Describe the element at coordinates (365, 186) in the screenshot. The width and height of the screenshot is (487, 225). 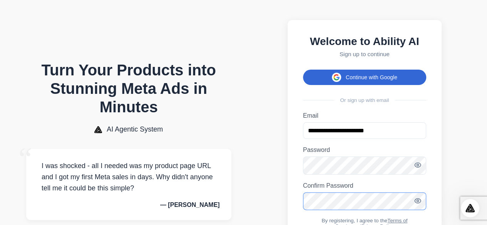
I see `label: Confirm Password` at that location.